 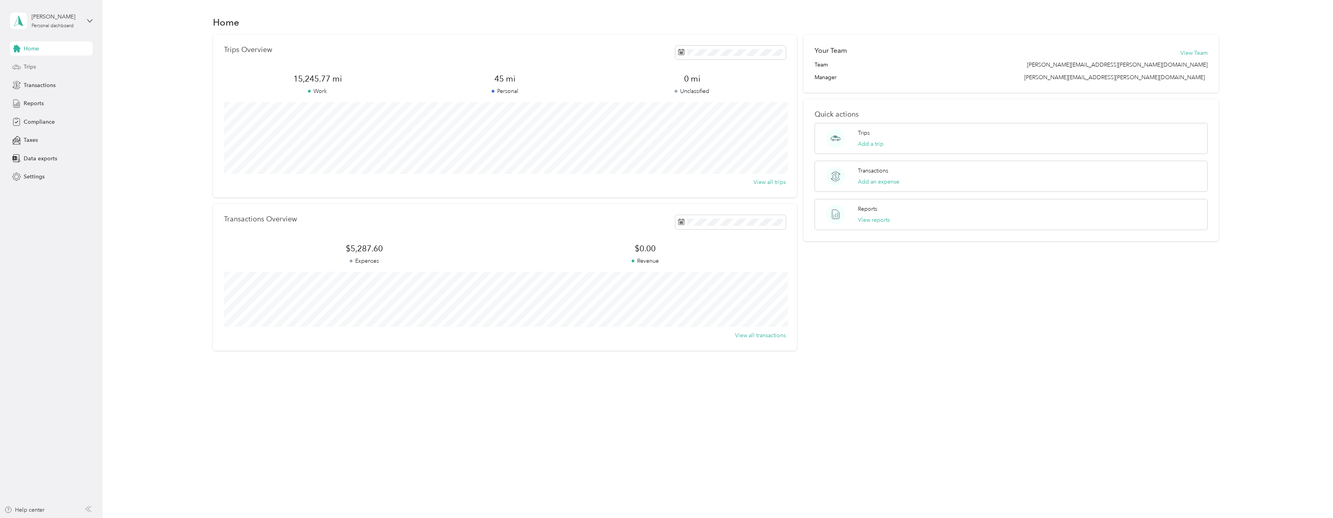 What do you see at coordinates (226, 22) in the screenshot?
I see `h1: Home` at bounding box center [226, 22].